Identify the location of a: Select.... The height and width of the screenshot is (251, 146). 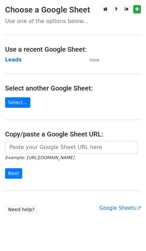
(18, 102).